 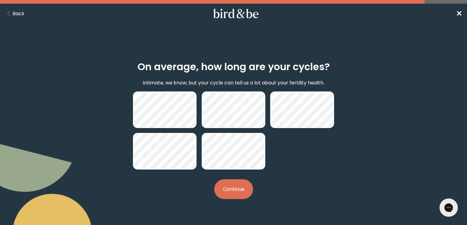 I want to click on button: Gorgias live chat, so click(x=12, y=11).